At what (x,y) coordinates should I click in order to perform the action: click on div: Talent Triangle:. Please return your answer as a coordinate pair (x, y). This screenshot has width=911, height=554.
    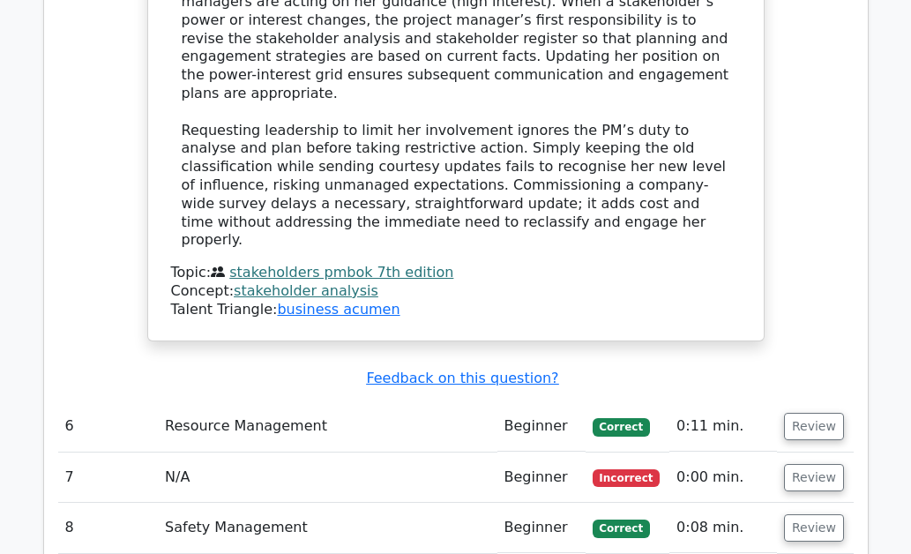
    Looking at the image, I should click on (456, 291).